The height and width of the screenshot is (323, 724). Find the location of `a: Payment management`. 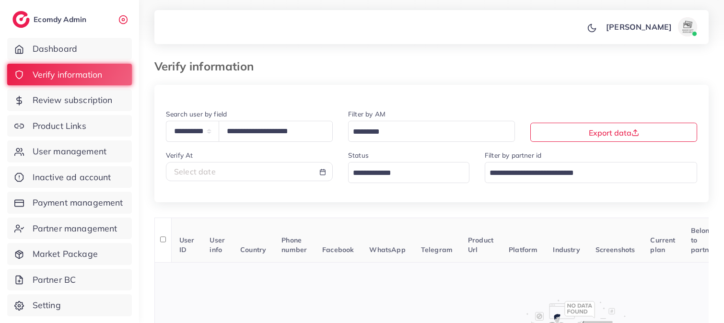

a: Payment management is located at coordinates (69, 203).